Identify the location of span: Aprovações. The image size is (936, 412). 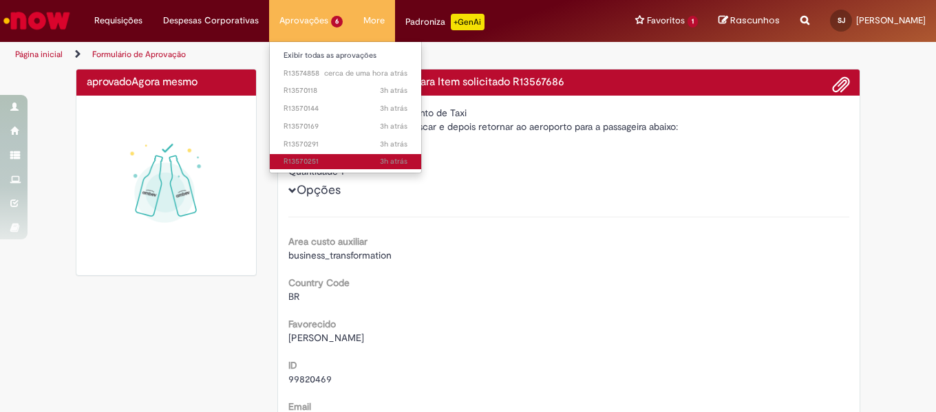
(303, 21).